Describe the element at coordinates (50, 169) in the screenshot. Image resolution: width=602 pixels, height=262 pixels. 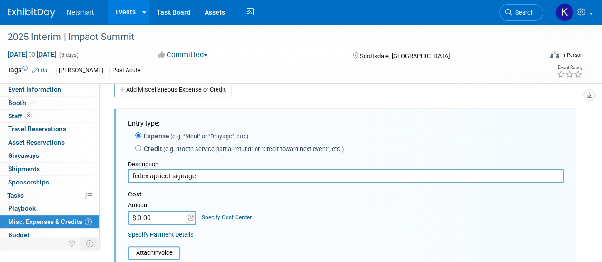
I see `a: Shipments` at that location.